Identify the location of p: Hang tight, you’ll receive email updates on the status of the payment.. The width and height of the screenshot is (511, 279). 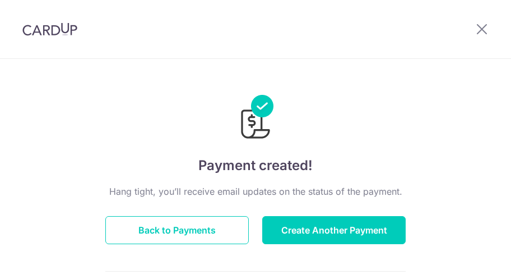
(256, 191).